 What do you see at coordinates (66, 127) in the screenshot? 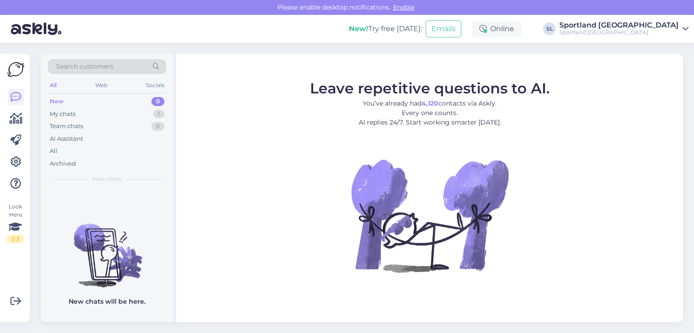
I see `div: Team chats` at bounding box center [66, 127].